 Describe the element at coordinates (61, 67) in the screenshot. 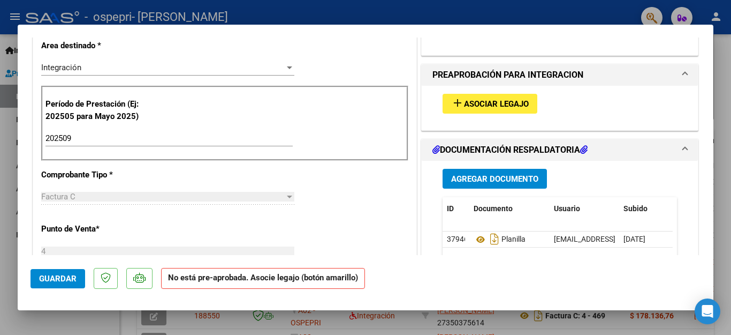

I see `span: Integración` at that location.